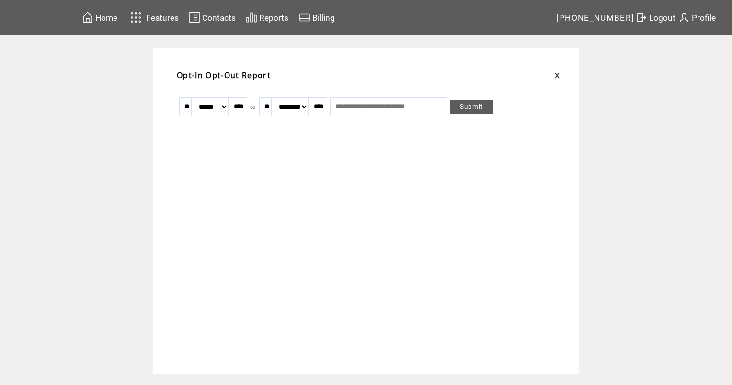 This screenshot has width=732, height=385. I want to click on span: Reports, so click(273, 18).